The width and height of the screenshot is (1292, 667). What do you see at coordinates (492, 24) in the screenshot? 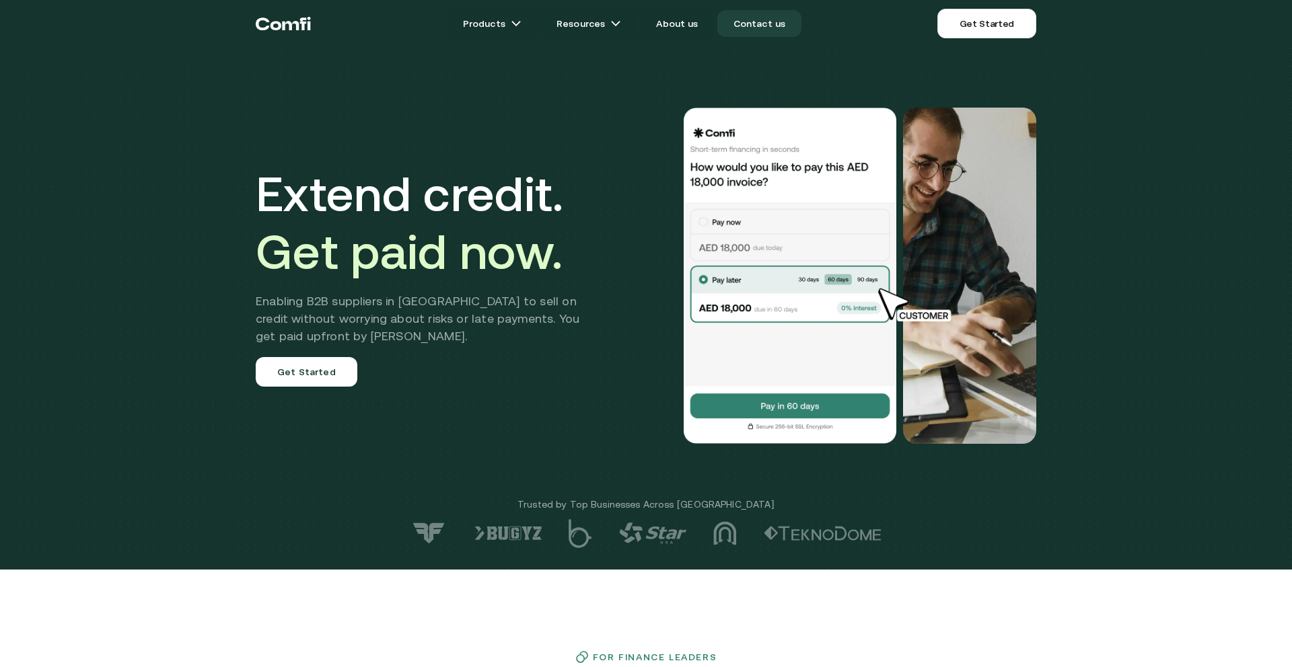
I see `a: Productsarrow icons` at bounding box center [492, 24].